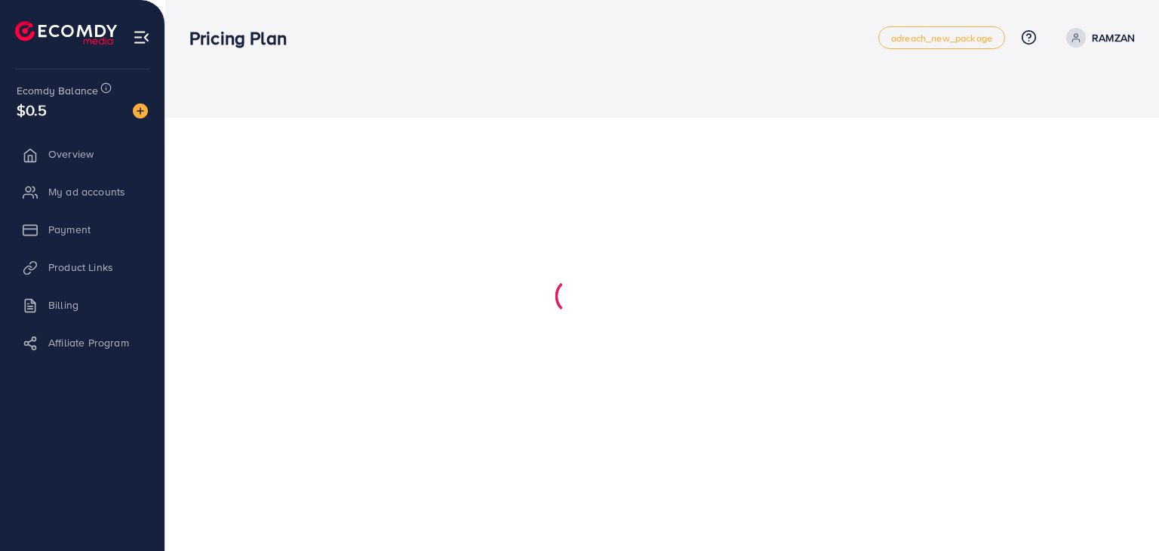 Image resolution: width=1159 pixels, height=551 pixels. What do you see at coordinates (942, 38) in the screenshot?
I see `a: adreach_new_package` at bounding box center [942, 38].